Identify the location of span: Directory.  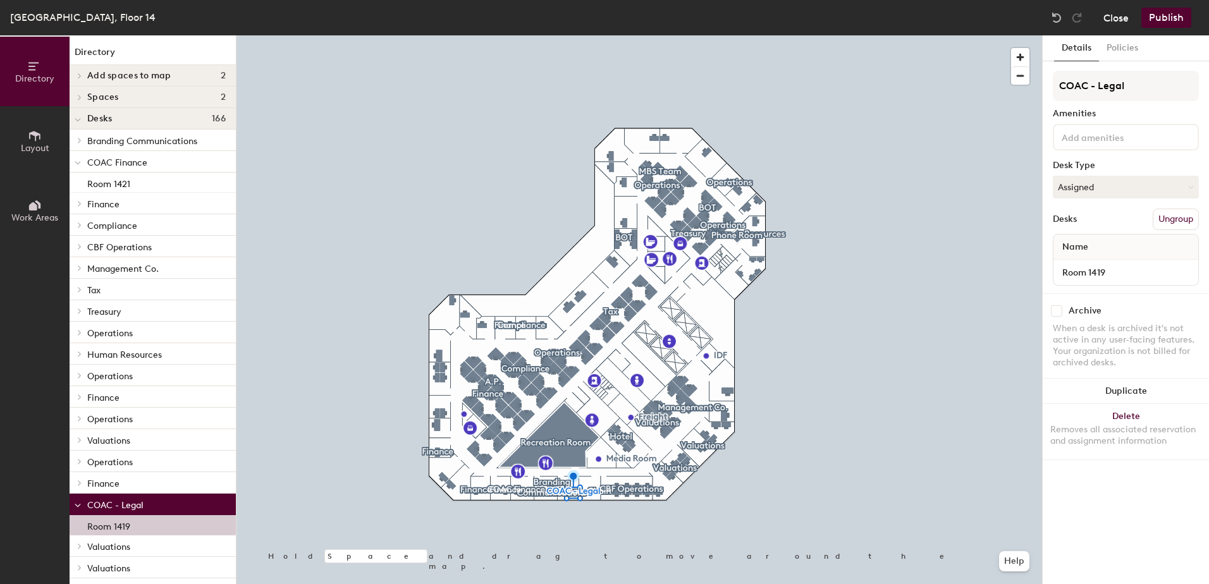
(35, 78).